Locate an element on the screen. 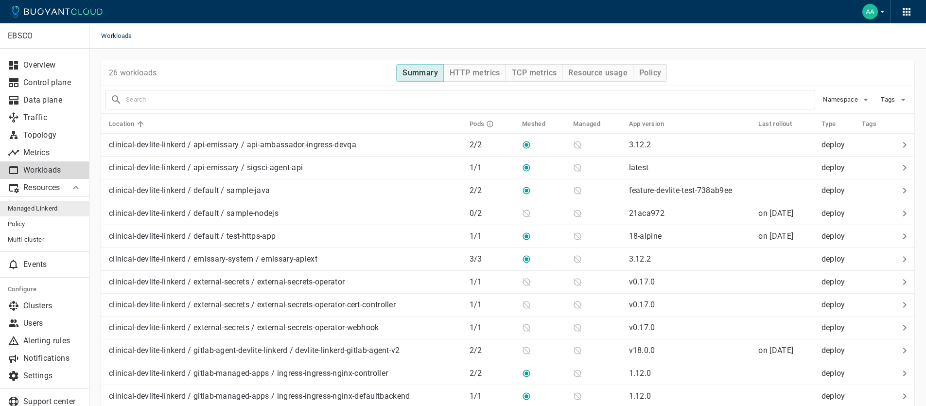  span: Type is located at coordinates (835, 124).